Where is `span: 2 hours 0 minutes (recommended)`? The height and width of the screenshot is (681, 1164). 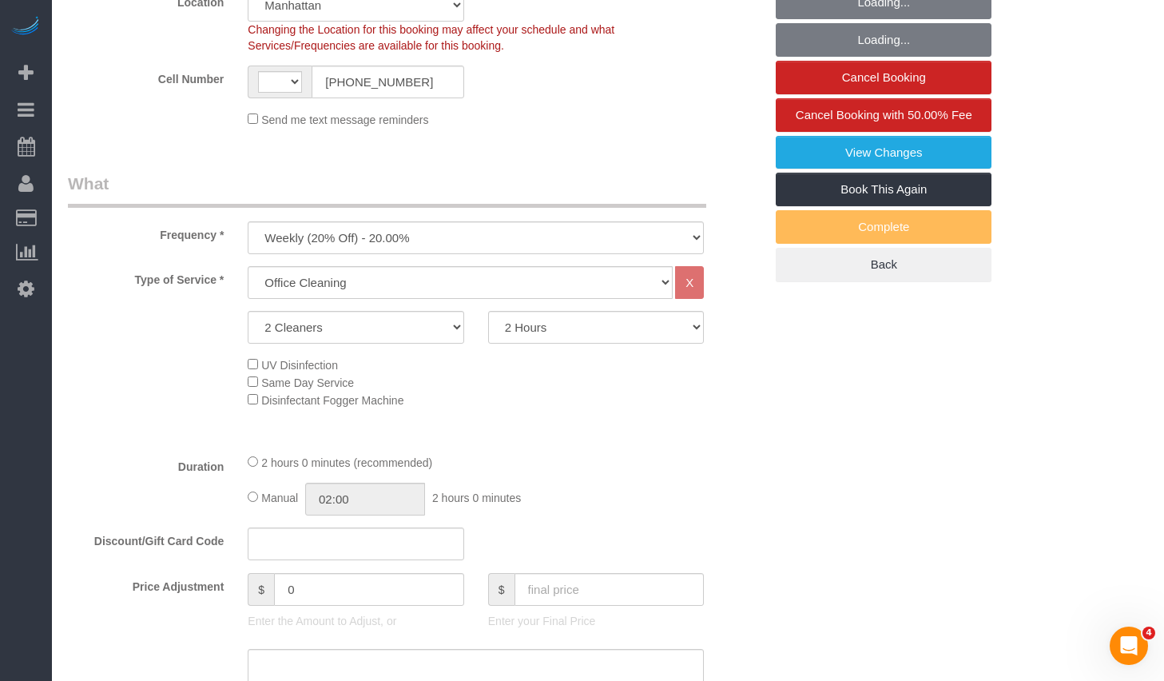
span: 2 hours 0 minutes (recommended) is located at coordinates (347, 463).